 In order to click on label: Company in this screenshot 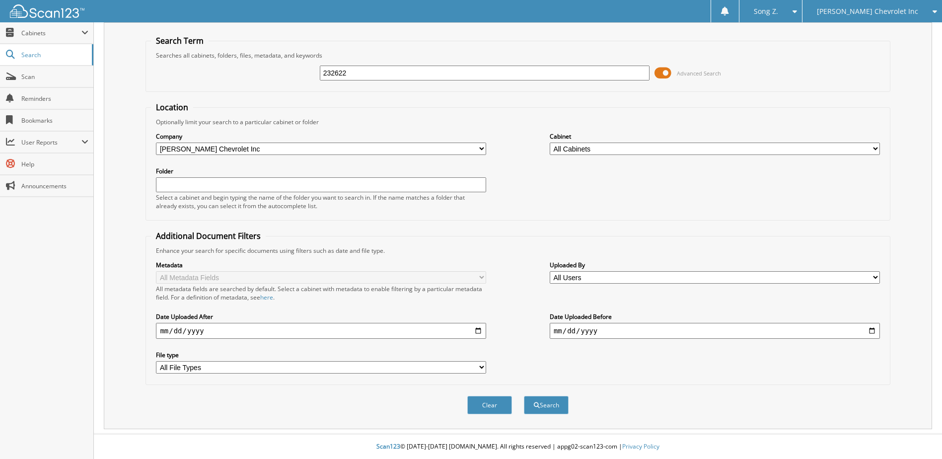, I will do `click(321, 136)`.